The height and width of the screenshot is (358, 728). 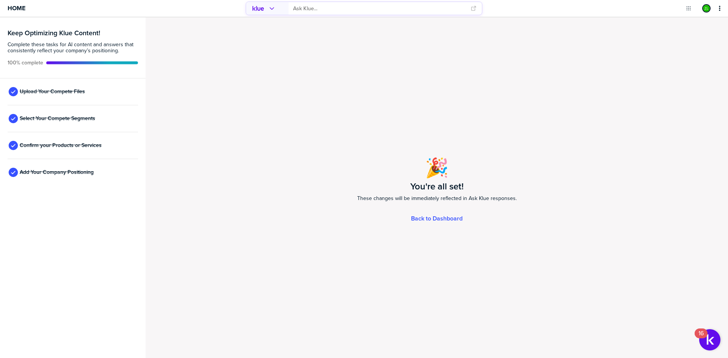 What do you see at coordinates (57, 119) in the screenshot?
I see `span: Select Your Compete Segments` at bounding box center [57, 119].